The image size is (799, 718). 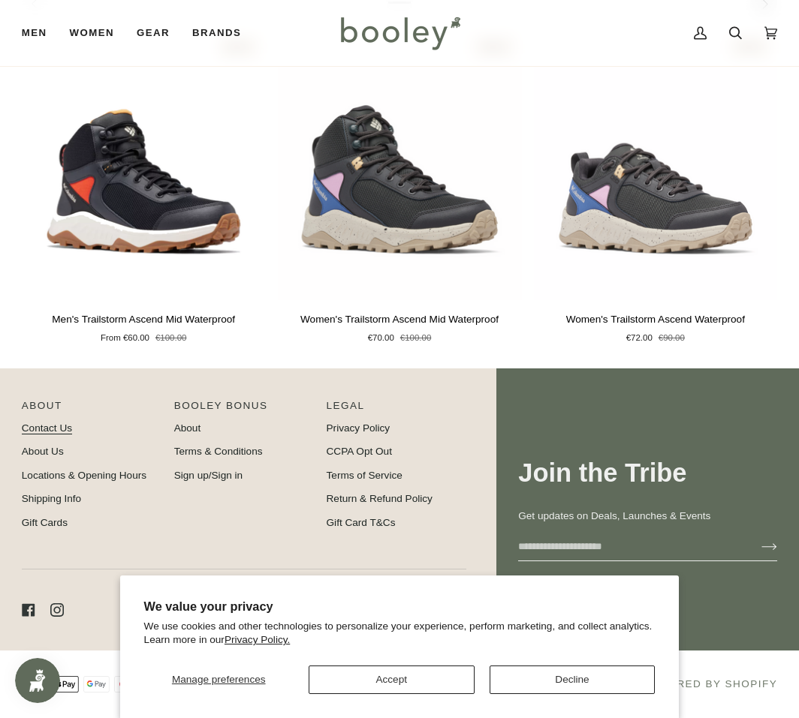 What do you see at coordinates (218, 451) in the screenshot?
I see `a: Terms & Conditions` at bounding box center [218, 451].